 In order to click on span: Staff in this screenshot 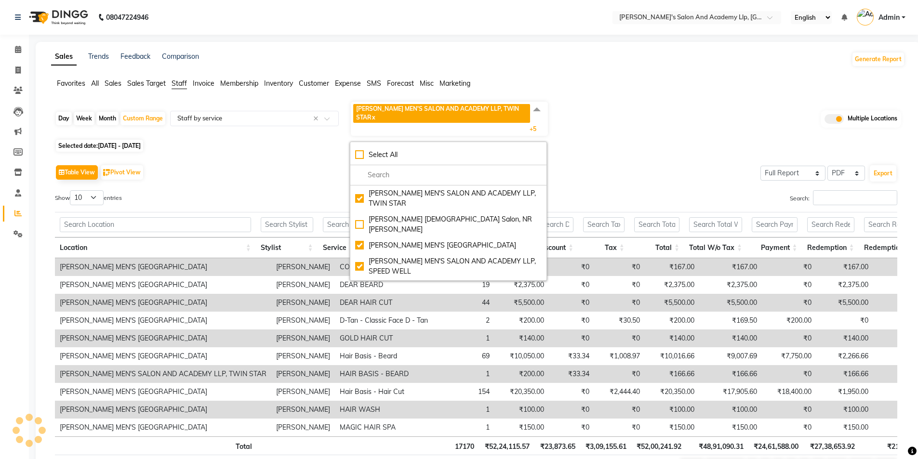, I will do `click(179, 83)`.